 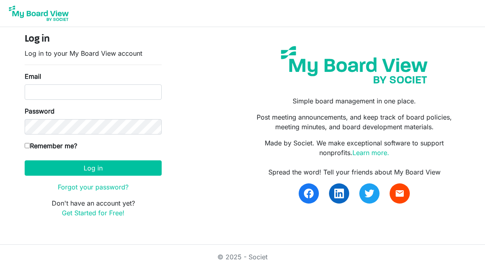 I want to click on h4: Log in, so click(x=93, y=39).